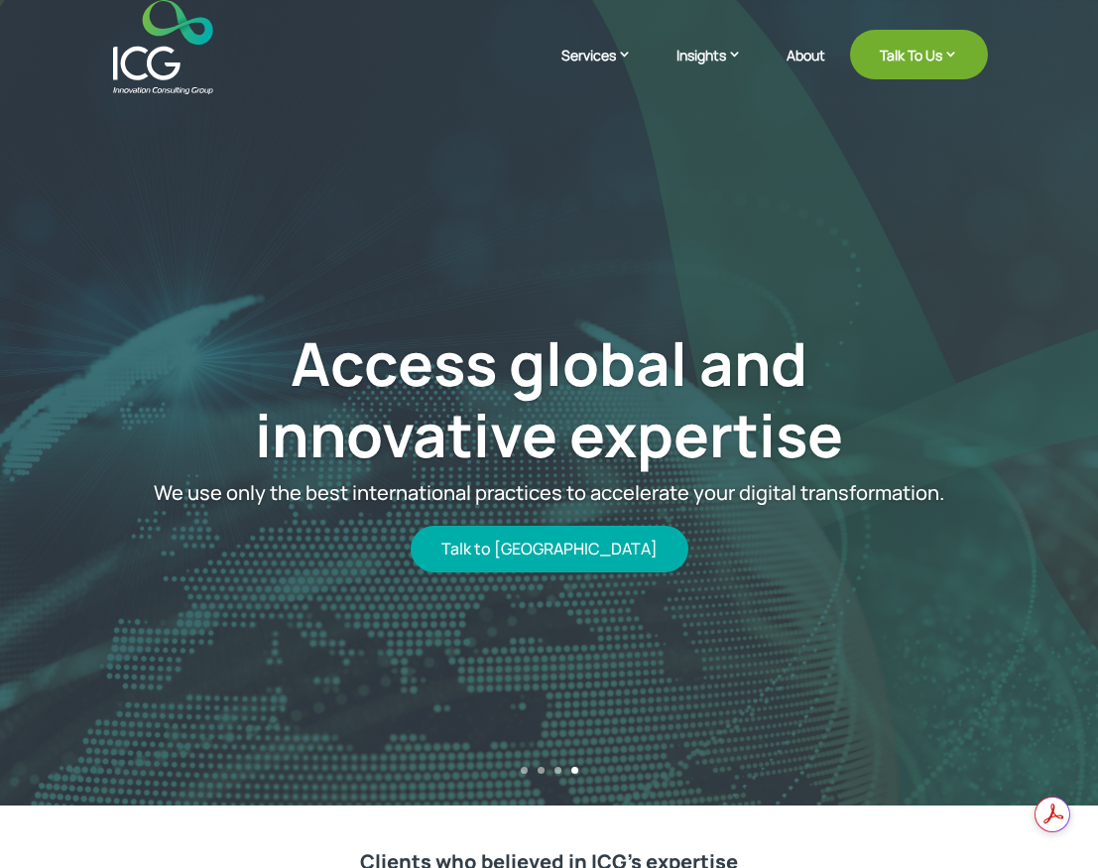 The image size is (1098, 868). I want to click on a: 1, so click(524, 770).